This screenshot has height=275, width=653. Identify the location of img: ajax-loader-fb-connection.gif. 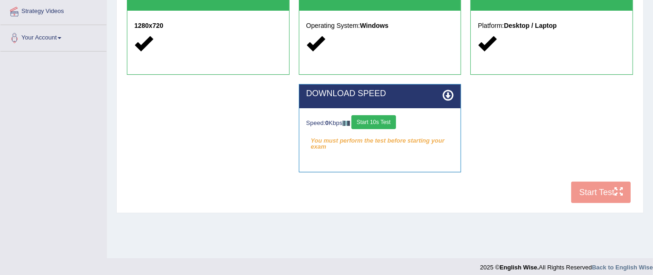
(346, 123).